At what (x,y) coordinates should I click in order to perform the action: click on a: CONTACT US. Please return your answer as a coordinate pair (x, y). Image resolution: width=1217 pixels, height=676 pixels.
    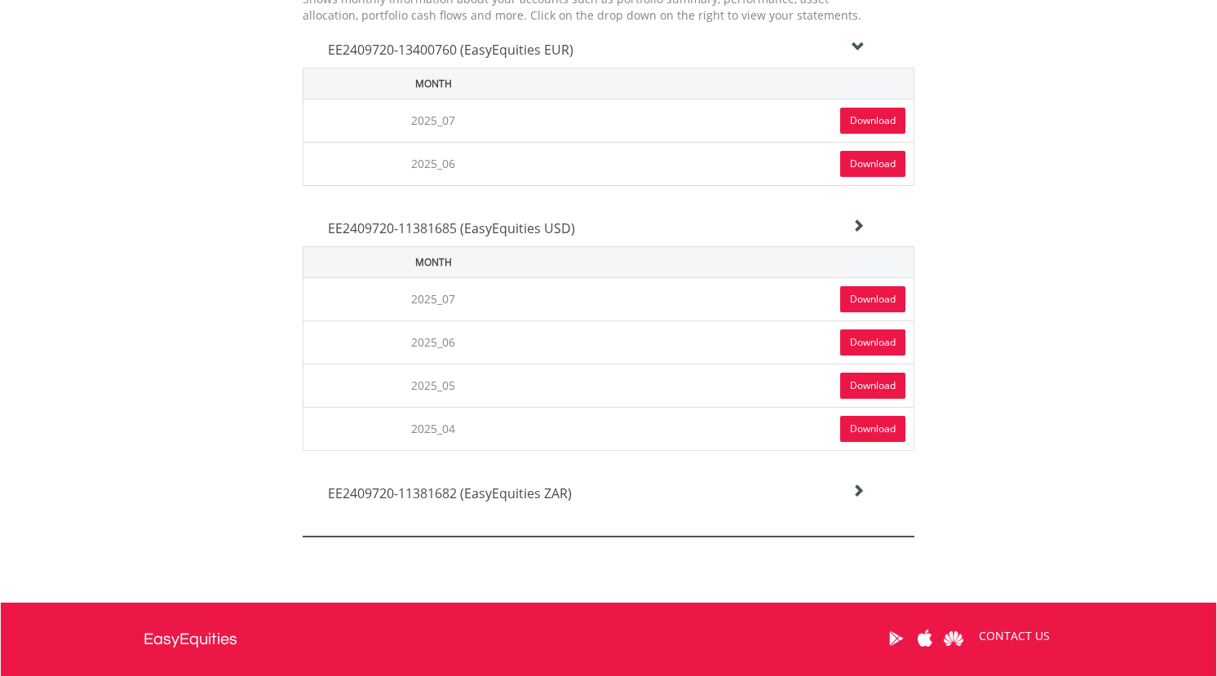
    Looking at the image, I should click on (1014, 636).